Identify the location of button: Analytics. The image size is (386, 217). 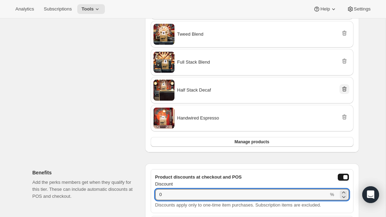
(25, 9).